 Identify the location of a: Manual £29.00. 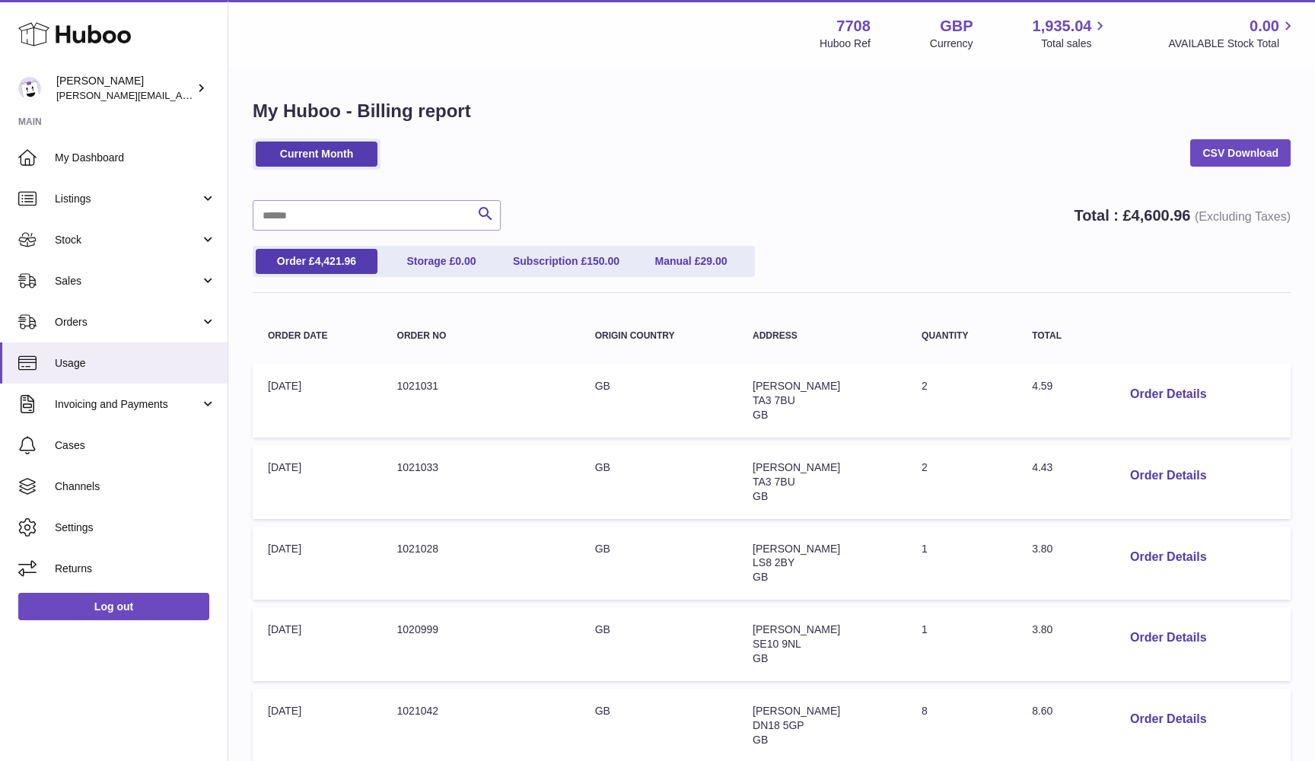
(691, 261).